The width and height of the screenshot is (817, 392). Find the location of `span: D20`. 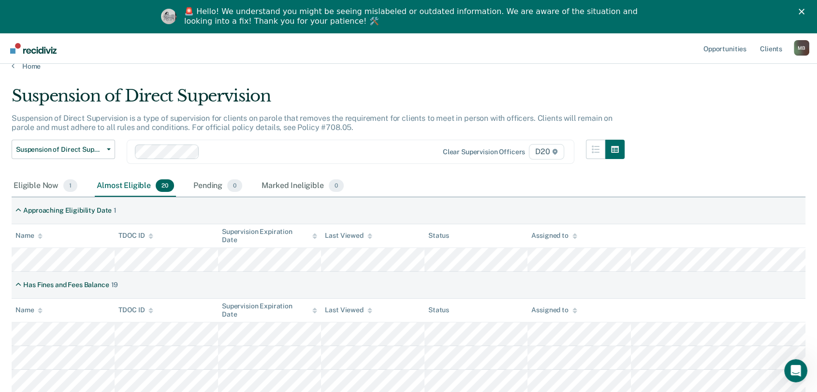

span: D20 is located at coordinates (546, 152).